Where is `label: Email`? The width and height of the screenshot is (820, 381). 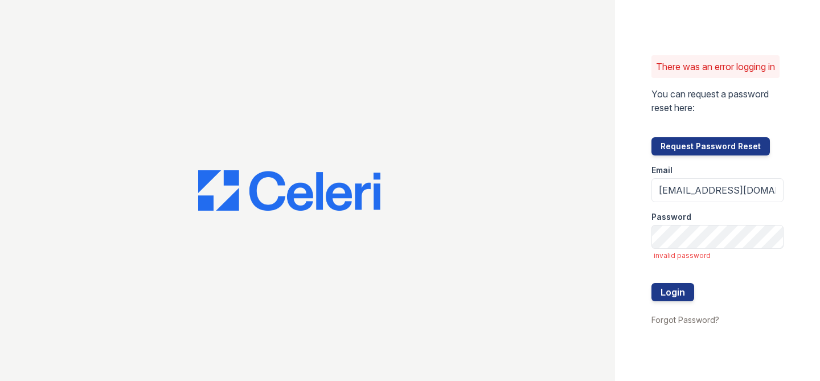
label: Email is located at coordinates (662, 170).